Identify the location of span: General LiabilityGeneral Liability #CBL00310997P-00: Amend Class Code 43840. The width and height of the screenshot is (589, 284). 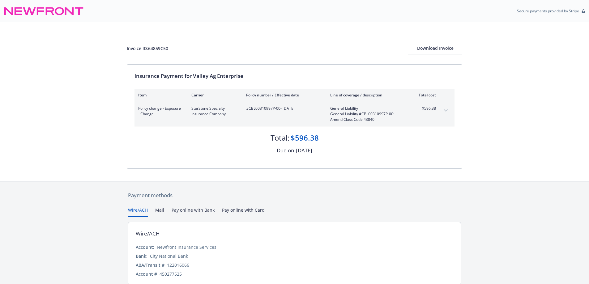
(366, 114).